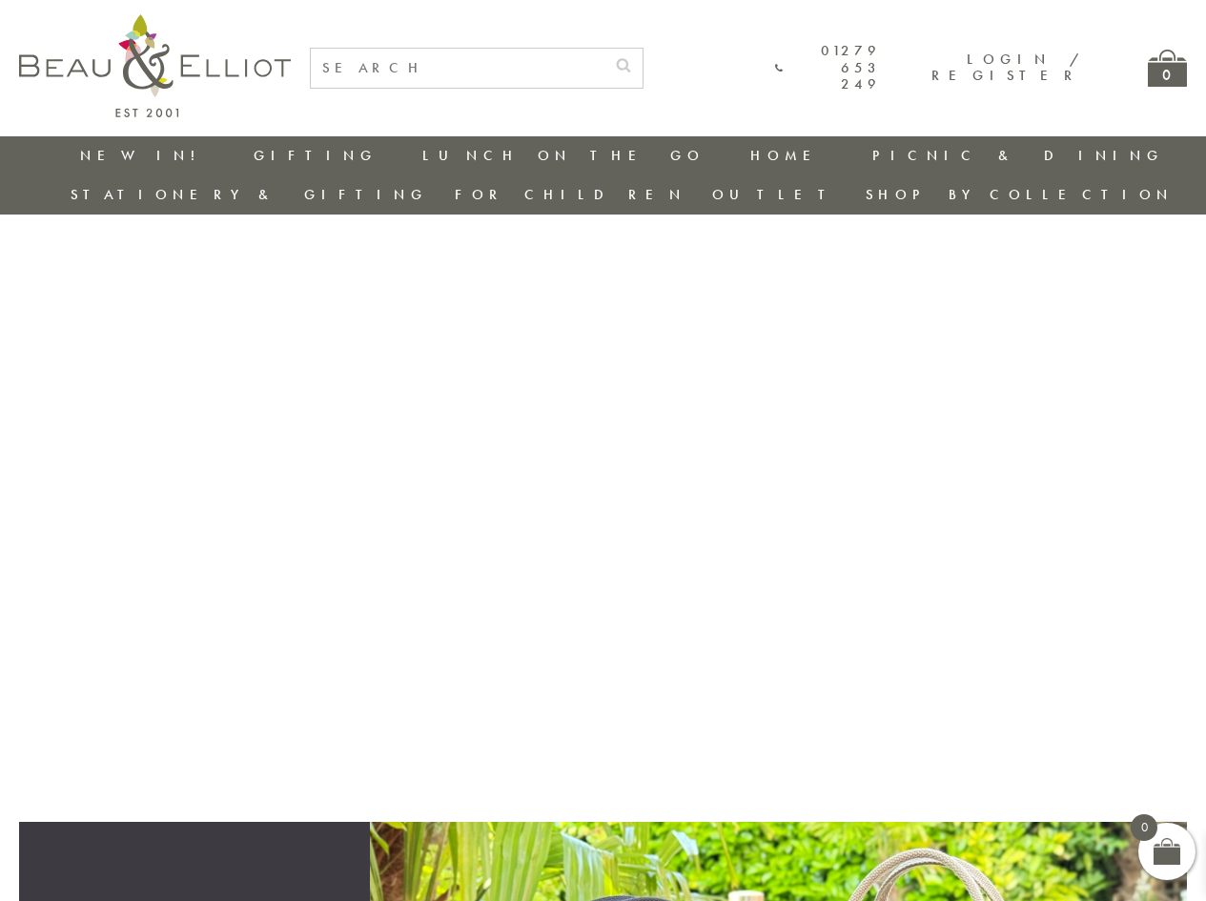 The width and height of the screenshot is (1206, 901). Describe the element at coordinates (144, 155) in the screenshot. I see `a: New in!` at that location.